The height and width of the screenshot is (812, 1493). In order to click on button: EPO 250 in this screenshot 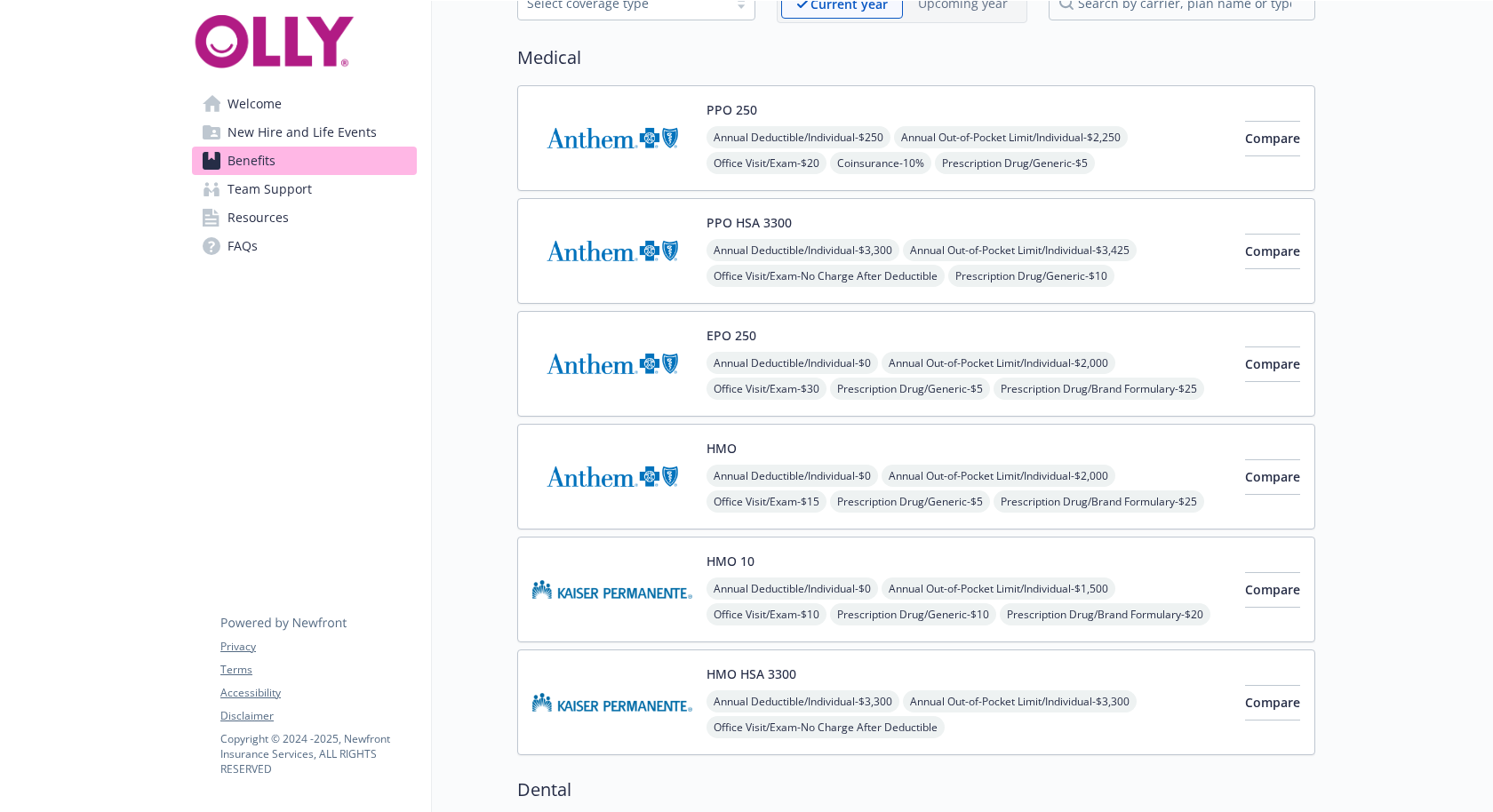, I will do `click(731, 334)`.